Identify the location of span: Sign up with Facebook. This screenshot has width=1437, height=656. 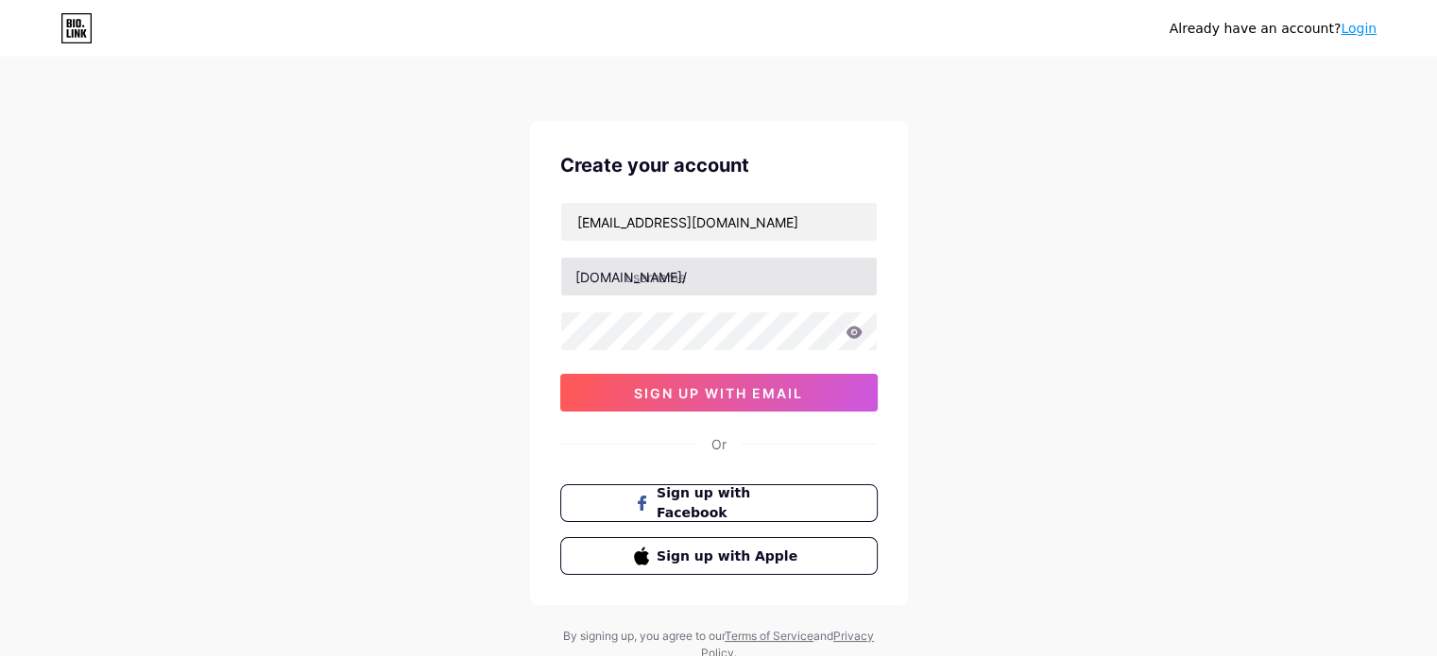
(729, 503).